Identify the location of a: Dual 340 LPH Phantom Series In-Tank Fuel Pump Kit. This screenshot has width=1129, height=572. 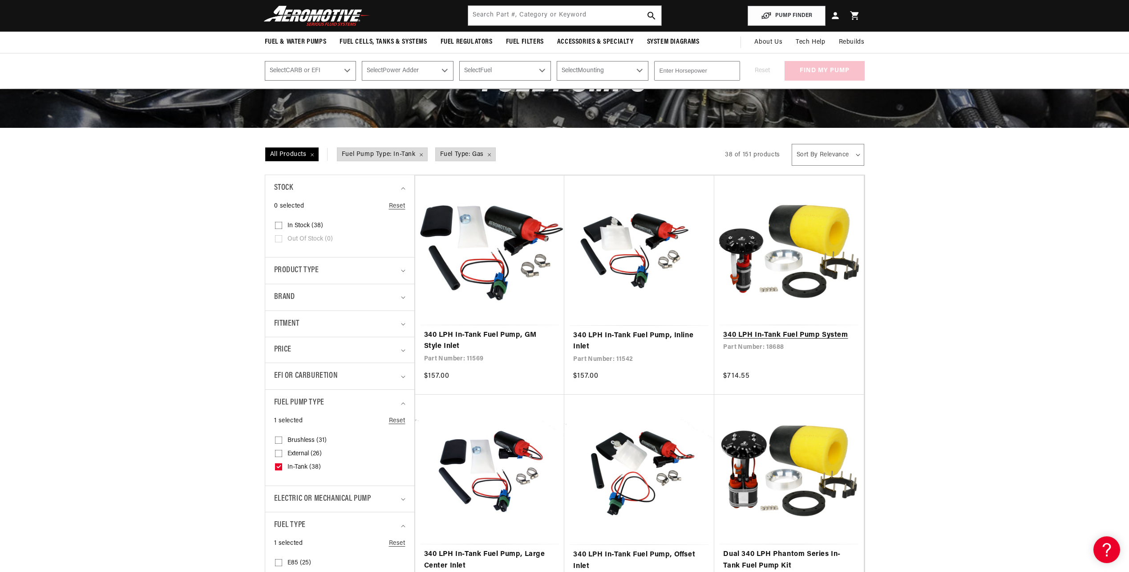
(789, 560).